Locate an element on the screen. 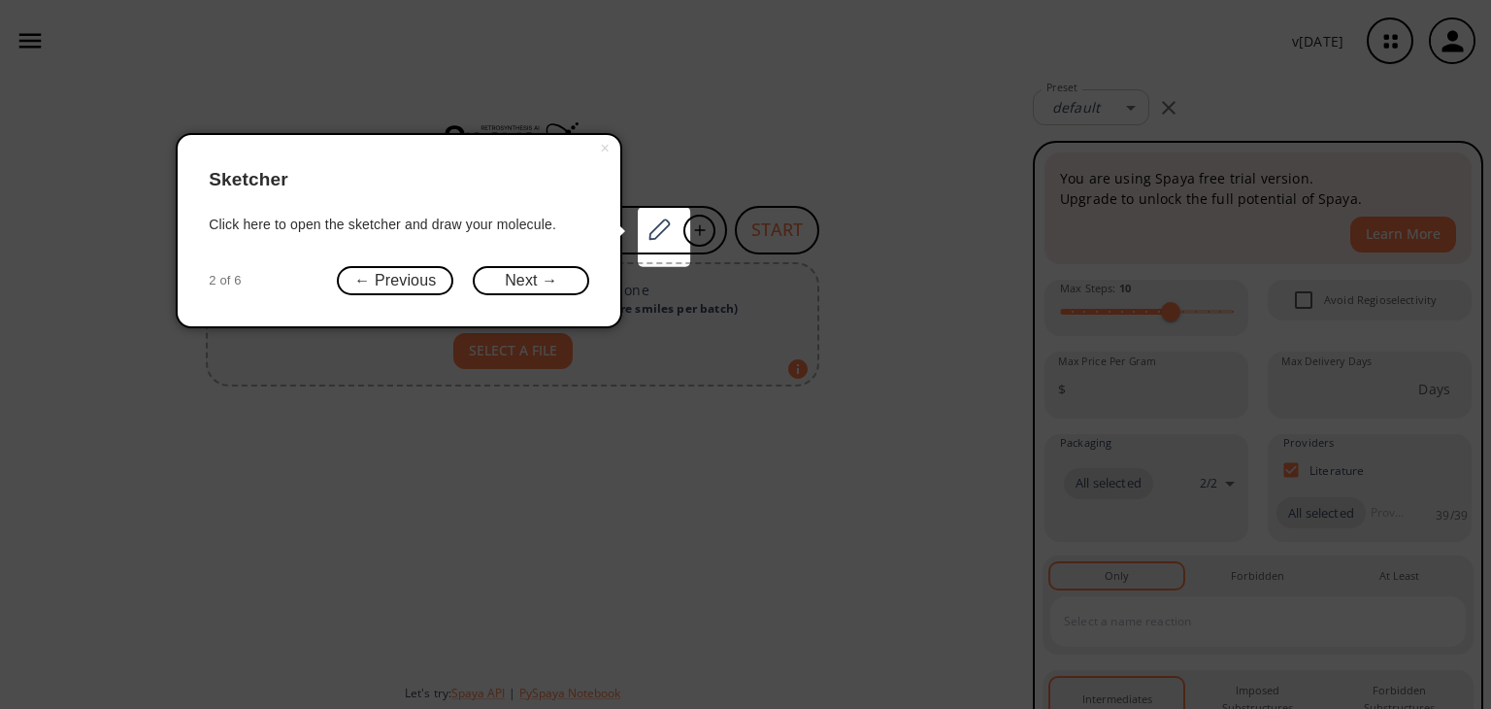  button: Close is located at coordinates (605, 149).